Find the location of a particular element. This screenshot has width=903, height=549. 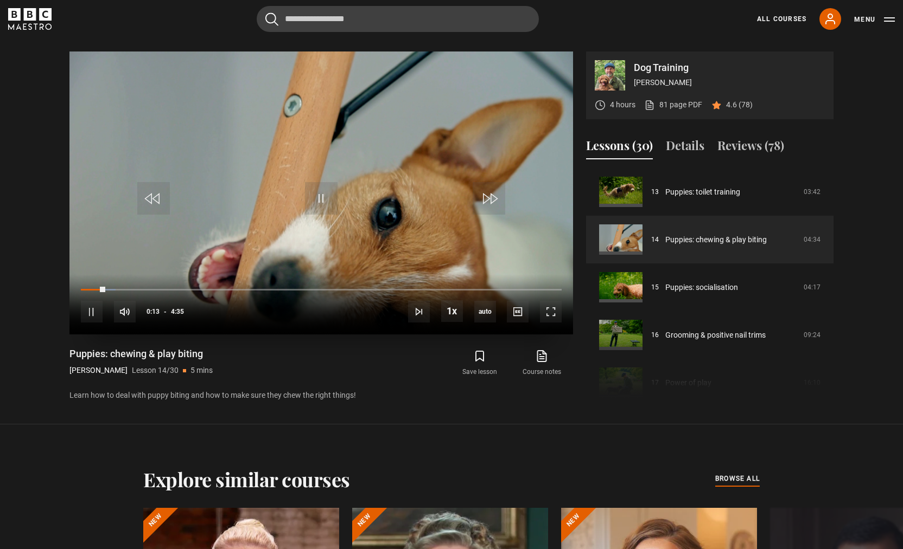

button: Reviews (78) is located at coordinates (750, 148).